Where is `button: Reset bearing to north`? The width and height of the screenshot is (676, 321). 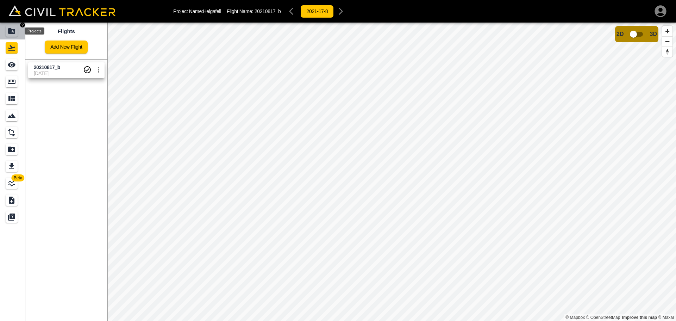
button: Reset bearing to north is located at coordinates (667, 51).